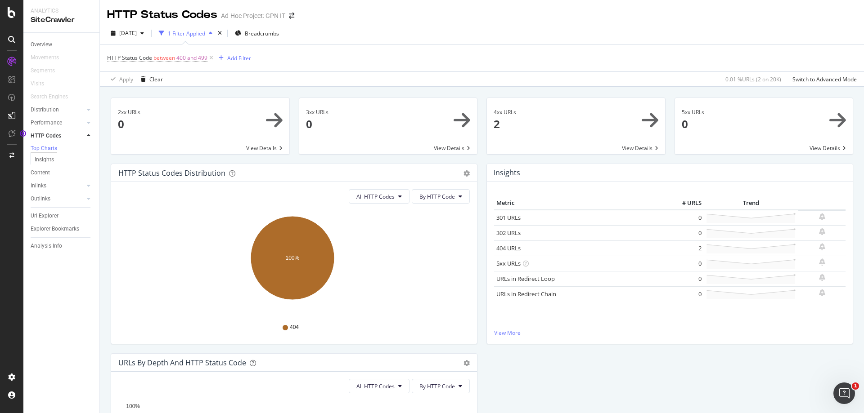 This screenshot has width=864, height=413. I want to click on a: URLs in Redirect Chain, so click(526, 294).